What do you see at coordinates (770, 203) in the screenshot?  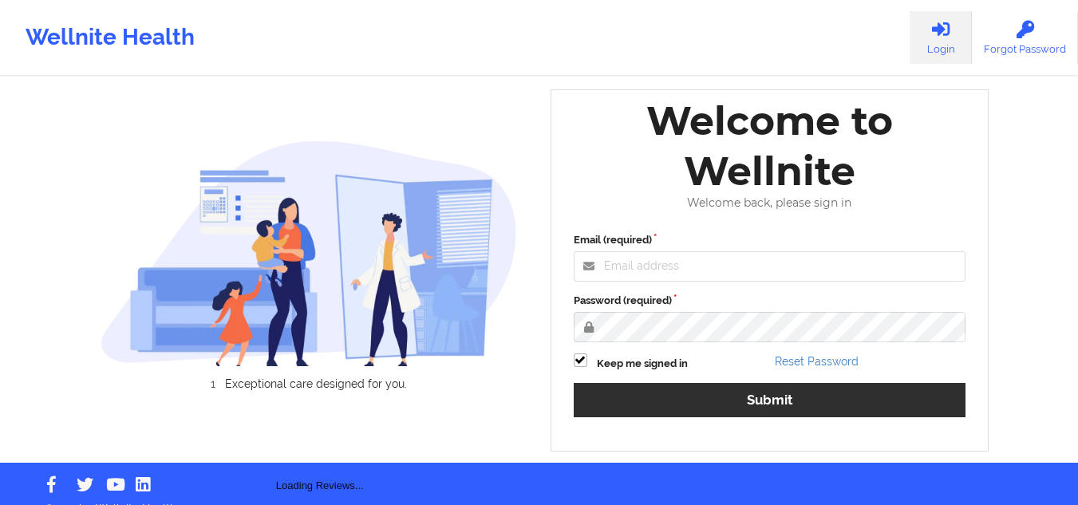 I see `div: Welcome back, please sign in` at bounding box center [770, 203].